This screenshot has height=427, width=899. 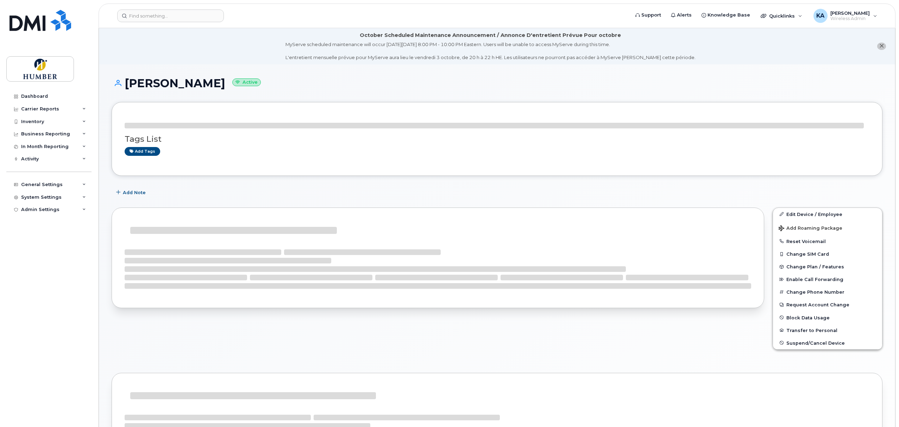 What do you see at coordinates (497, 139) in the screenshot?
I see `h3: Tags List` at bounding box center [497, 139].